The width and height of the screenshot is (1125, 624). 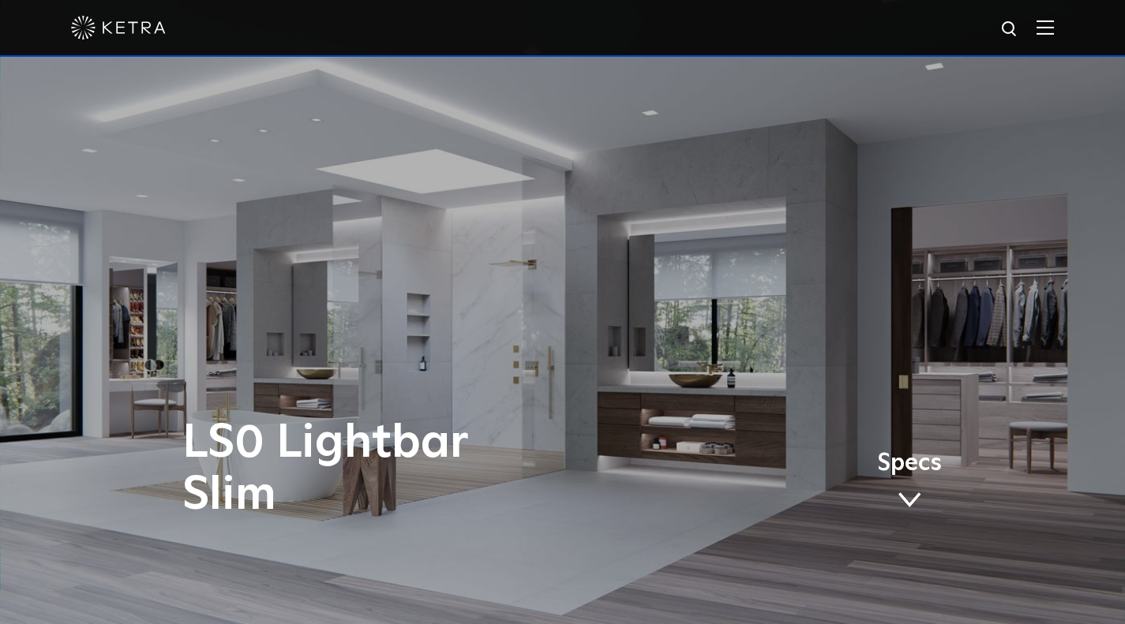 What do you see at coordinates (909, 463) in the screenshot?
I see `span: Specs` at bounding box center [909, 463].